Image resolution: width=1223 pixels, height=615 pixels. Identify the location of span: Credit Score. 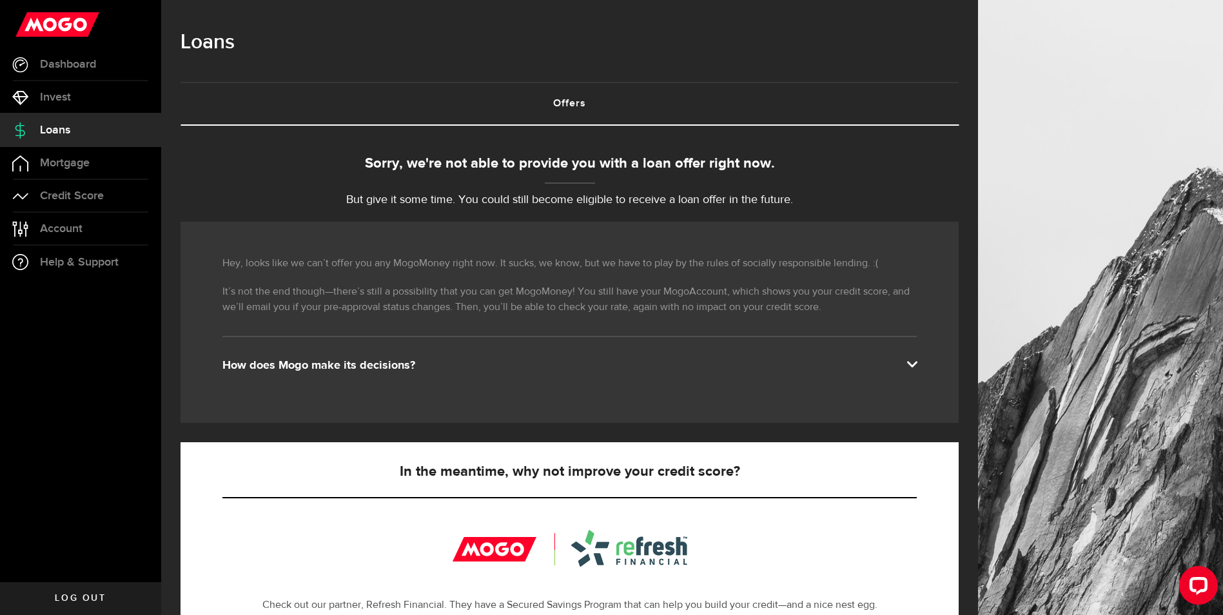
(72, 196).